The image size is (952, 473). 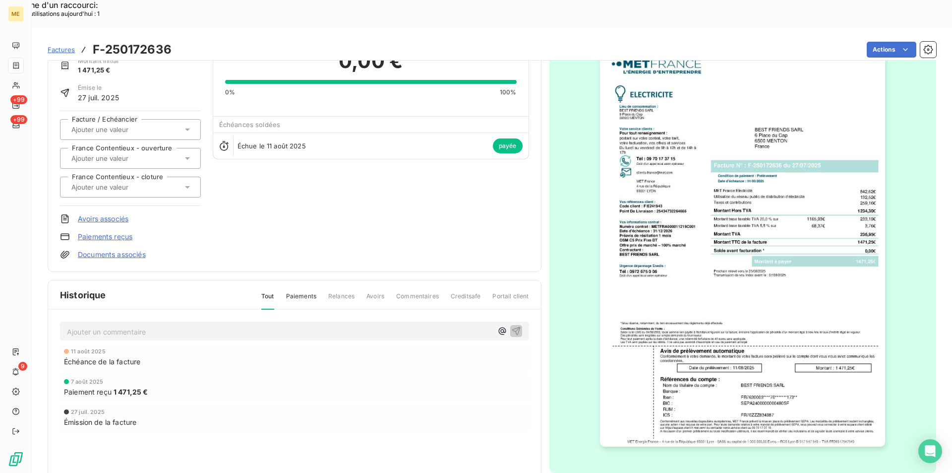 What do you see at coordinates (931, 451) in the screenshot?
I see `div: Open Intercom Messenger` at bounding box center [931, 451].